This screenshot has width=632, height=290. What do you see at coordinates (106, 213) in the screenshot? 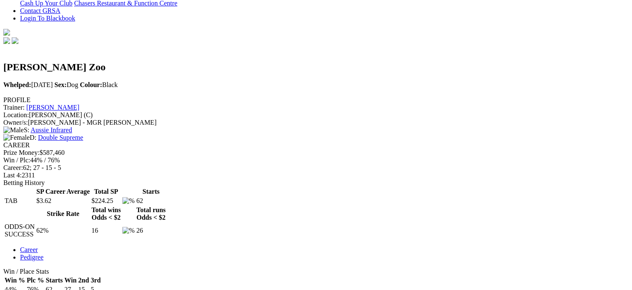
I see `th: Total wins Odds < $2` at bounding box center [106, 213].